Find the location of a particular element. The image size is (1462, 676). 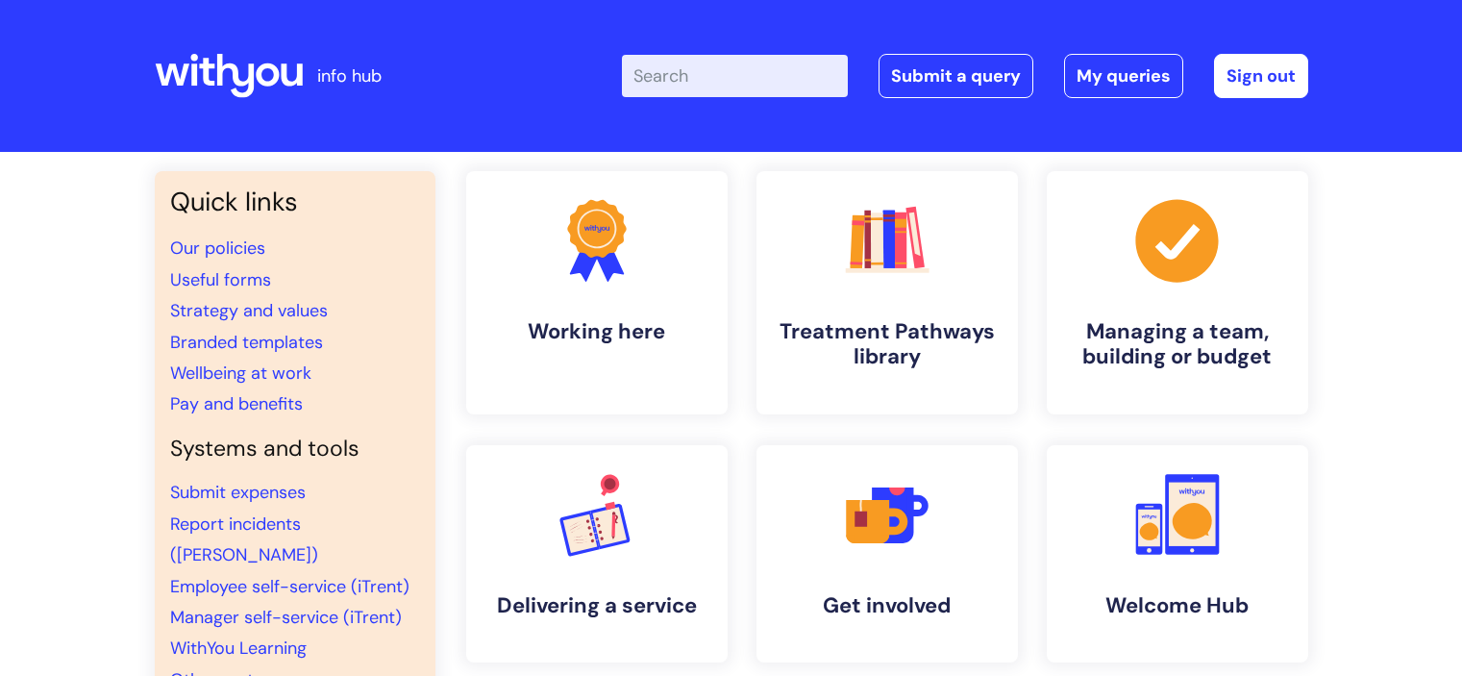

h4: Managing a team, building or budget is located at coordinates (1177, 344).